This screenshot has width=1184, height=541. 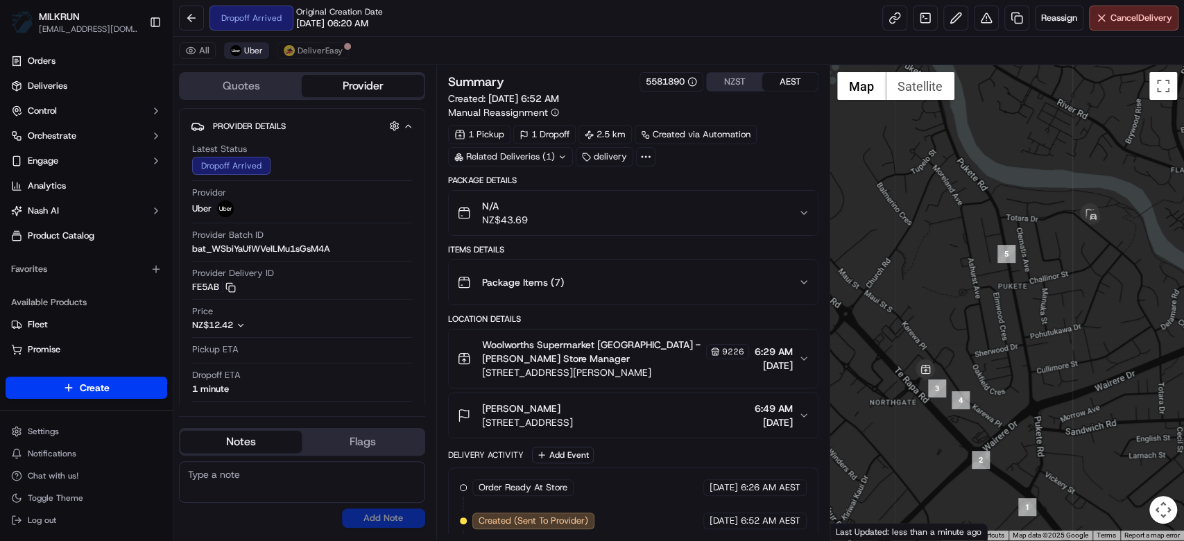 I want to click on span: Chat with us!, so click(x=53, y=476).